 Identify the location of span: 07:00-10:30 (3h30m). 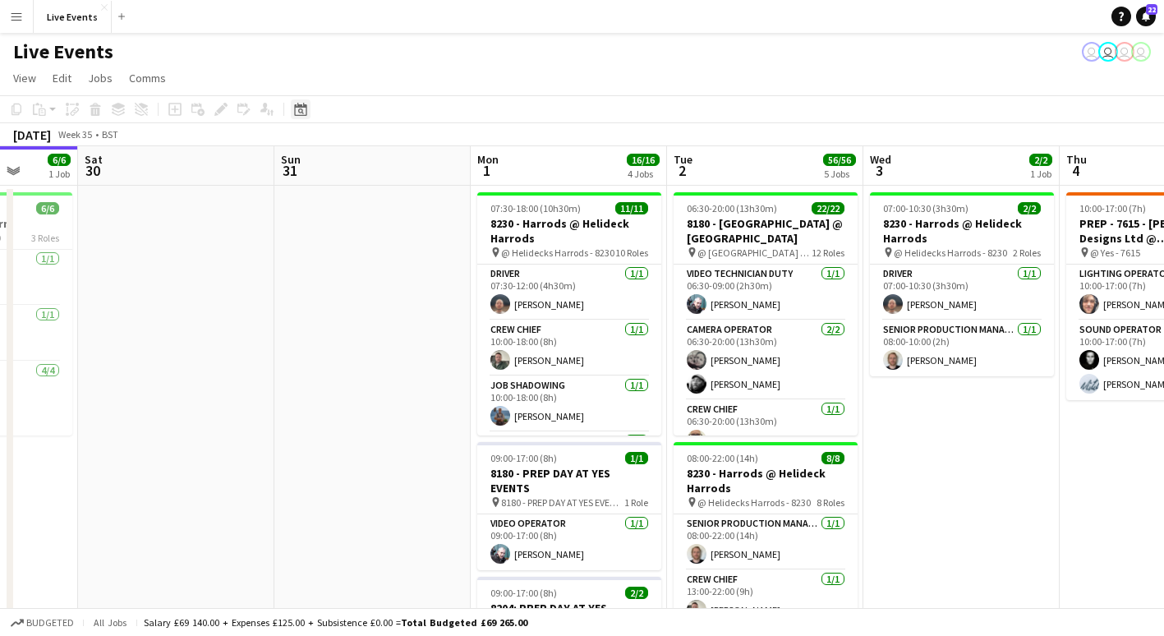
(926, 208).